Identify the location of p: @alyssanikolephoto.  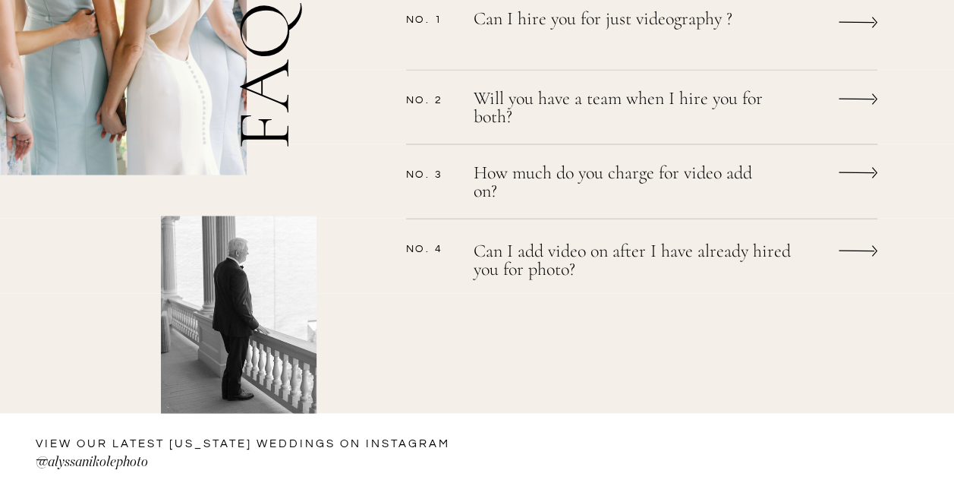
(207, 463).